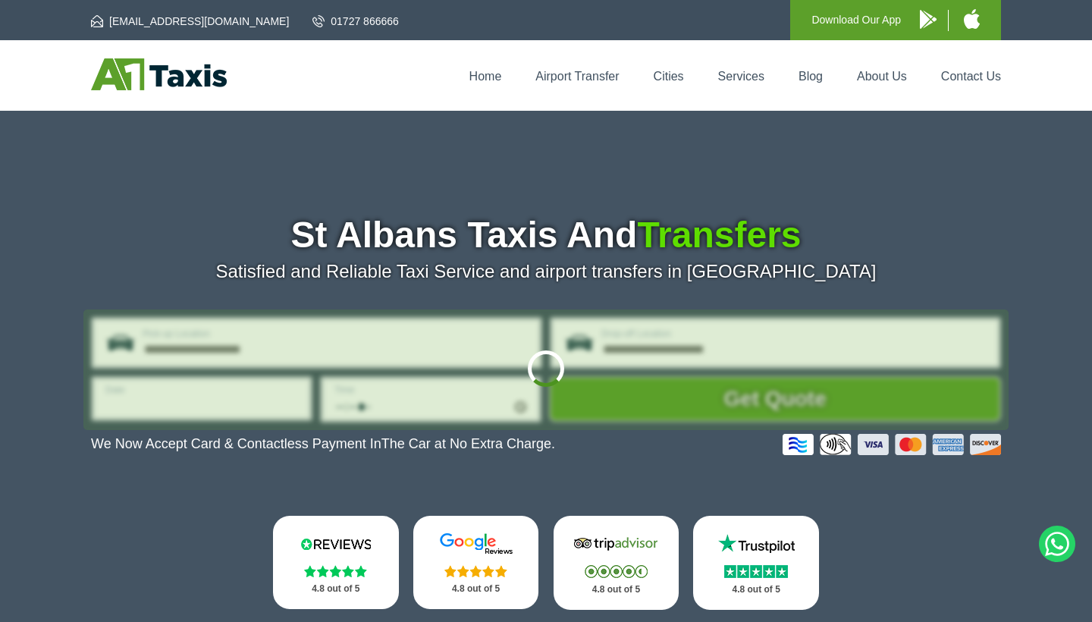 Image resolution: width=1092 pixels, height=622 pixels. I want to click on img: Tripadvisor, so click(616, 544).